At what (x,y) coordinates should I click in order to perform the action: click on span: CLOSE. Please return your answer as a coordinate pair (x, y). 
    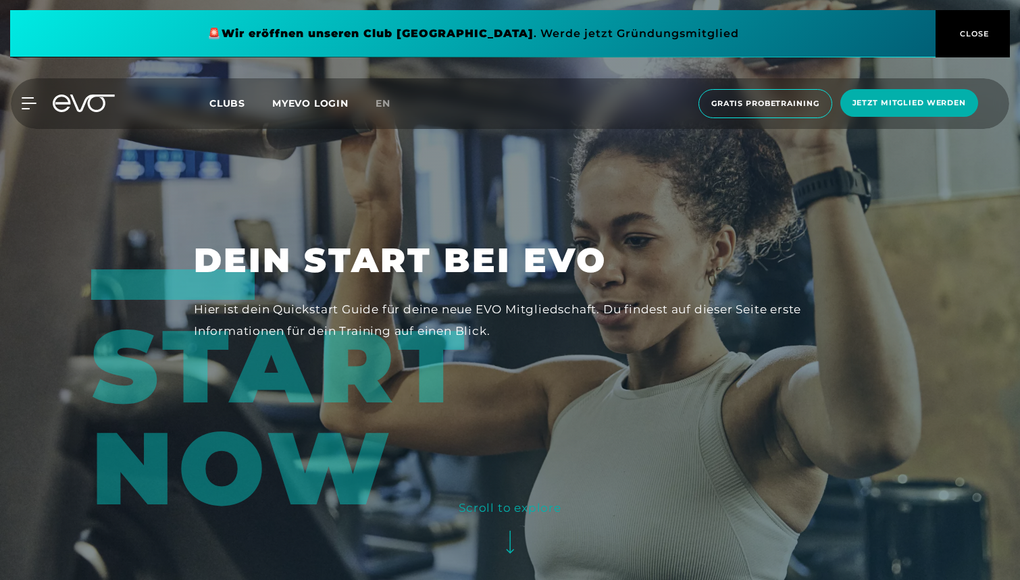
    Looking at the image, I should click on (973, 34).